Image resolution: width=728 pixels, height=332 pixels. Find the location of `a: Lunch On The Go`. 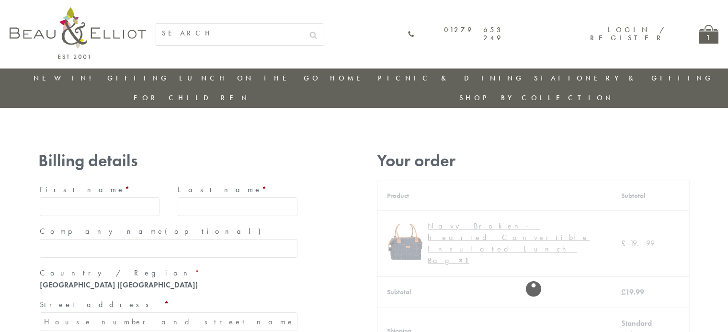

a: Lunch On The Go is located at coordinates (250, 78).